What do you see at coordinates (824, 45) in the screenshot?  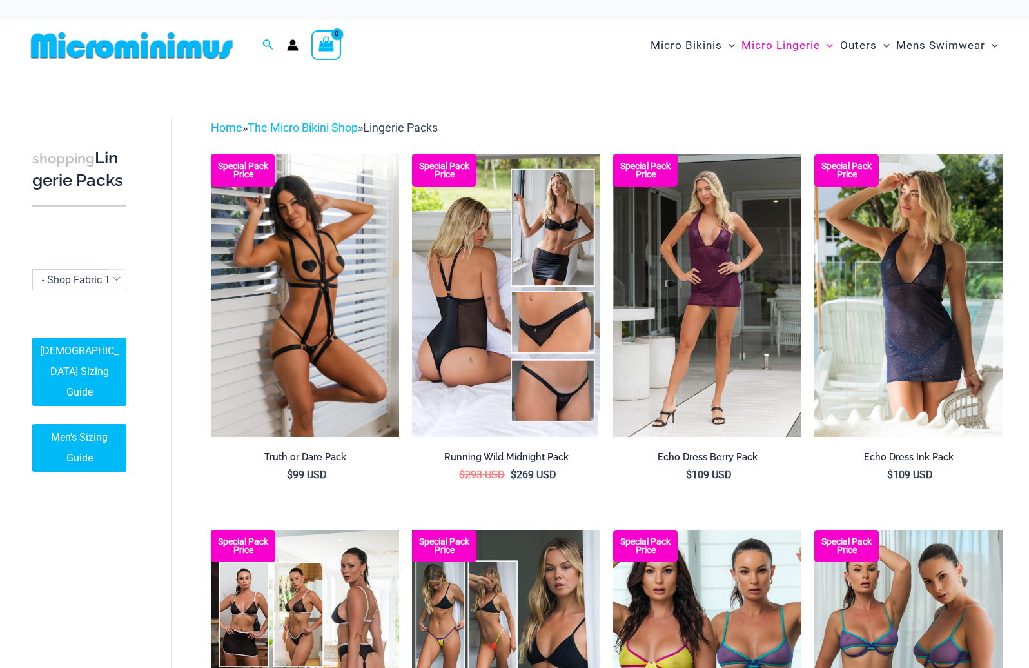 I see `nav: Site Navigation` at bounding box center [824, 45].